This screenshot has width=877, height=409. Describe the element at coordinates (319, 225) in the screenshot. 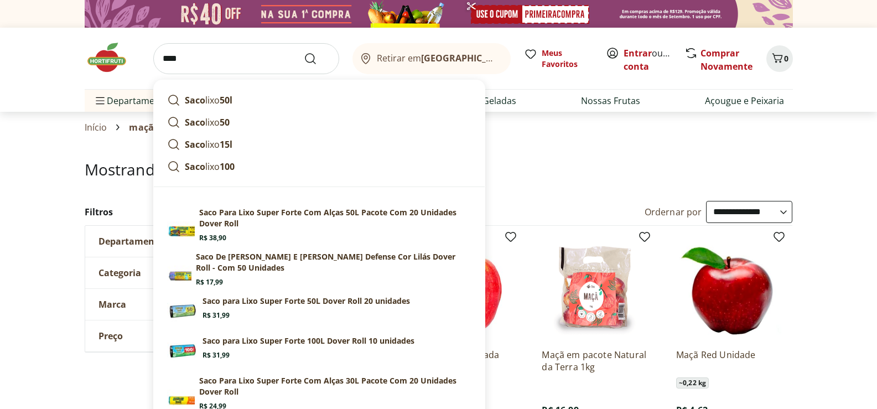

I see `a: PrincipalSaco Para Lixo Super Forte Com Alças 50L Pacote Com 20 Unidades Dover RollR$ 38,90` at that location.